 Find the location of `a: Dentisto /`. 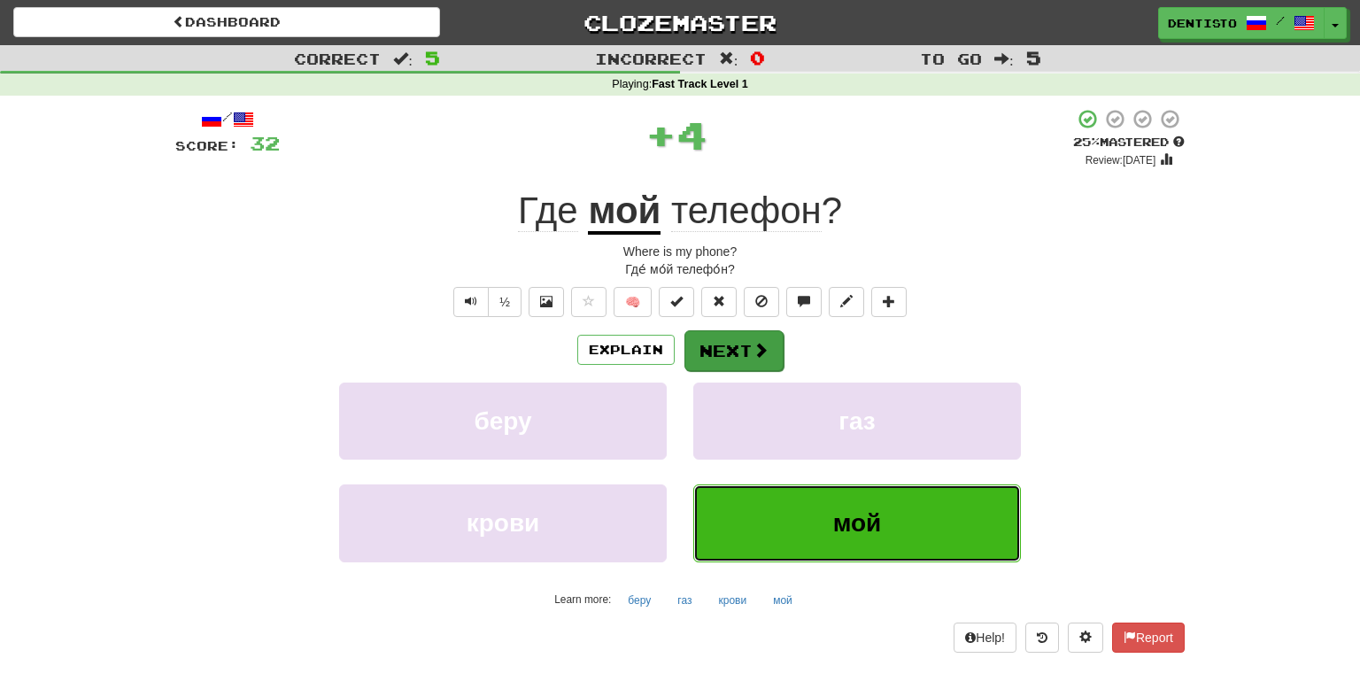

a: Dentisto / is located at coordinates (1241, 23).